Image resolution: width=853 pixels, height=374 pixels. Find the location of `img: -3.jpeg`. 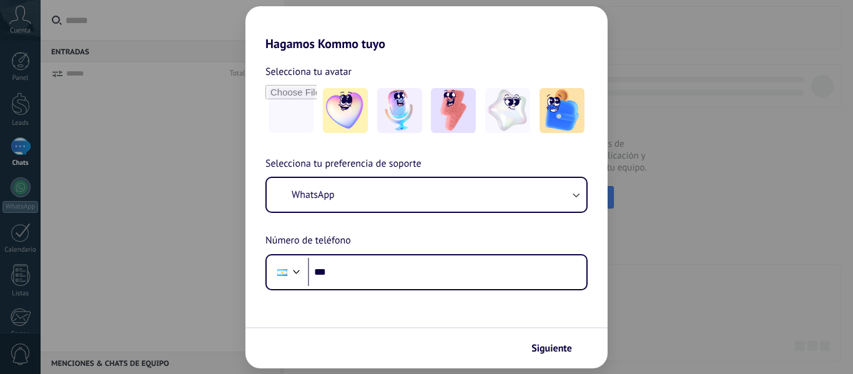

img: -3.jpeg is located at coordinates (453, 111).